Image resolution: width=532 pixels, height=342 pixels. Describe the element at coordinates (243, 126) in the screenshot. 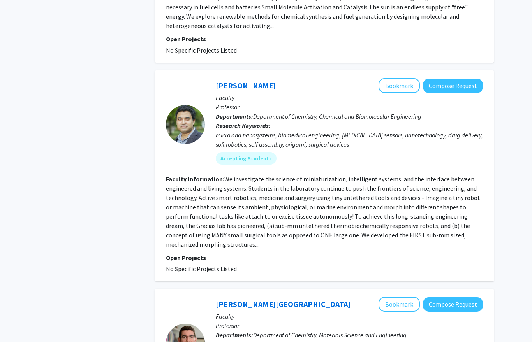

I see `b: Research Keywords:` at that location.